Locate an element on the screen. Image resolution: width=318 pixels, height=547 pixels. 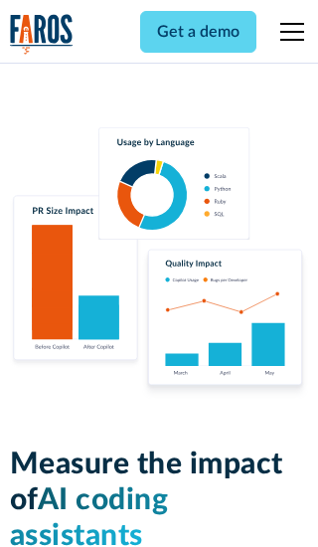
img: Logo of the analytics and reporting company Faros. is located at coordinates (42, 34).